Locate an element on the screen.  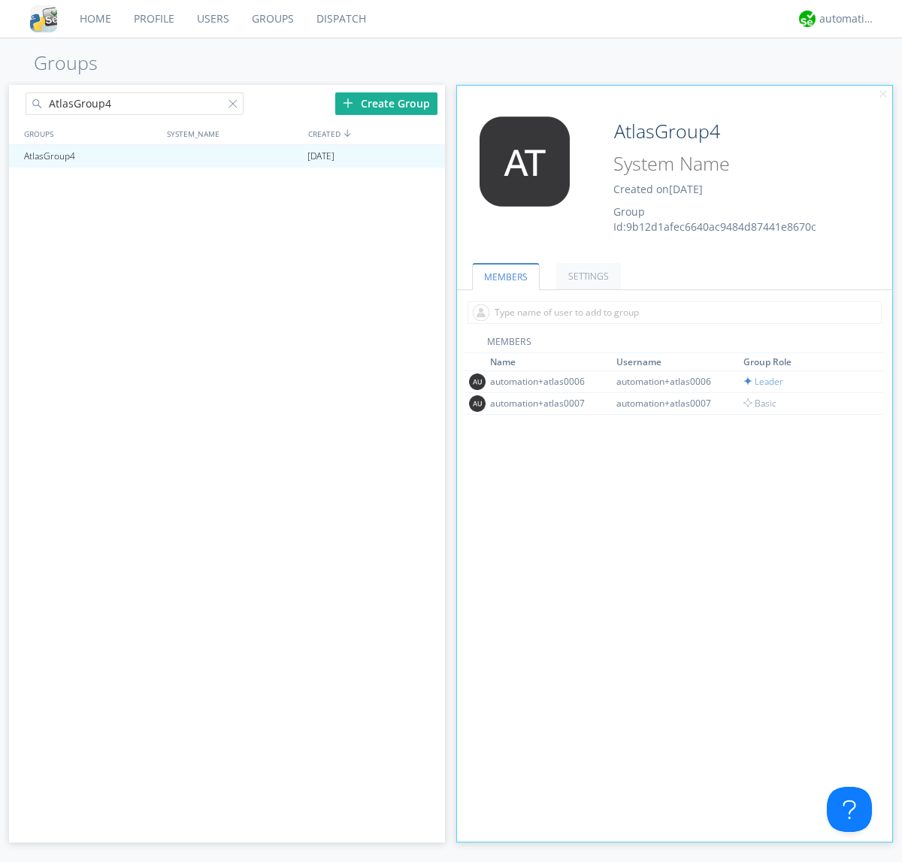
span: Group Id: 9b12d1afec6640ac9484d87441e8670c is located at coordinates (715, 219).